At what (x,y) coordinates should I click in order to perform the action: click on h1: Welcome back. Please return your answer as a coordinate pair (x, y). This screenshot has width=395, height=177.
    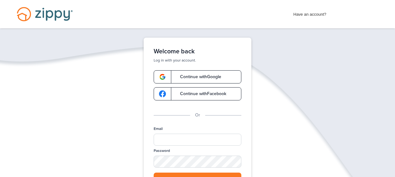
    Looking at the image, I should click on (197, 52).